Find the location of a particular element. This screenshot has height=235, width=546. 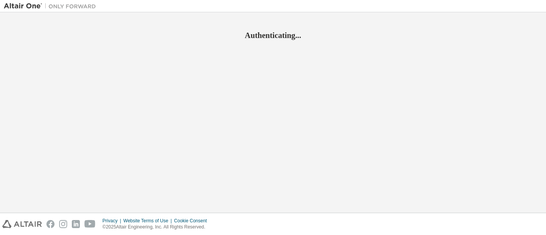

img: instagram.svg is located at coordinates (63, 224).